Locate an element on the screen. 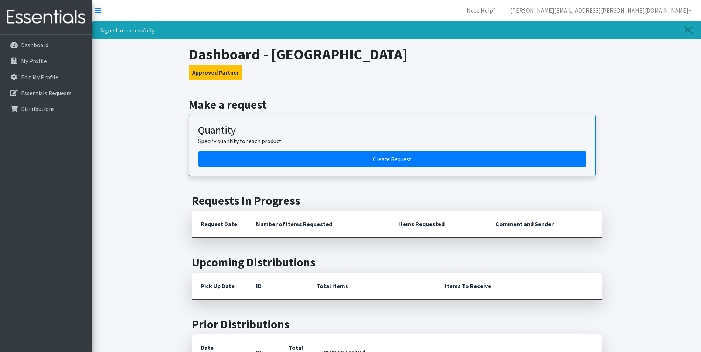  h2: Requests In Progress is located at coordinates (397, 201).